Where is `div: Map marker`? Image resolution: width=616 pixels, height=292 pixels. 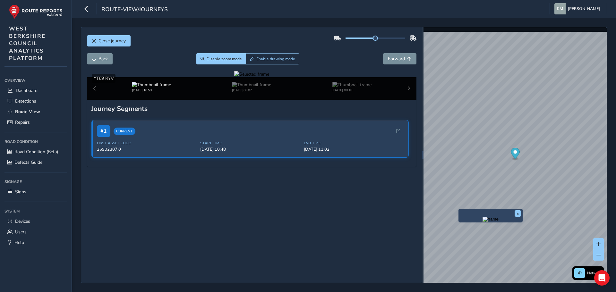 div: Map marker is located at coordinates (515, 154).